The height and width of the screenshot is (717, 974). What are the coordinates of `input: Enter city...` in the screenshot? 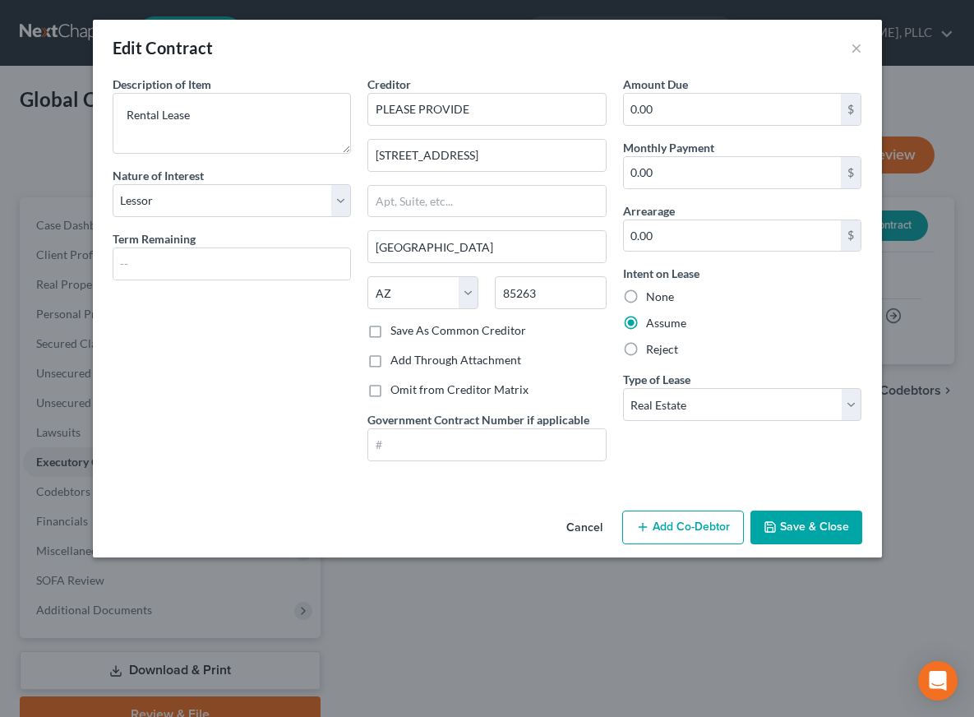 It's located at (487, 247).